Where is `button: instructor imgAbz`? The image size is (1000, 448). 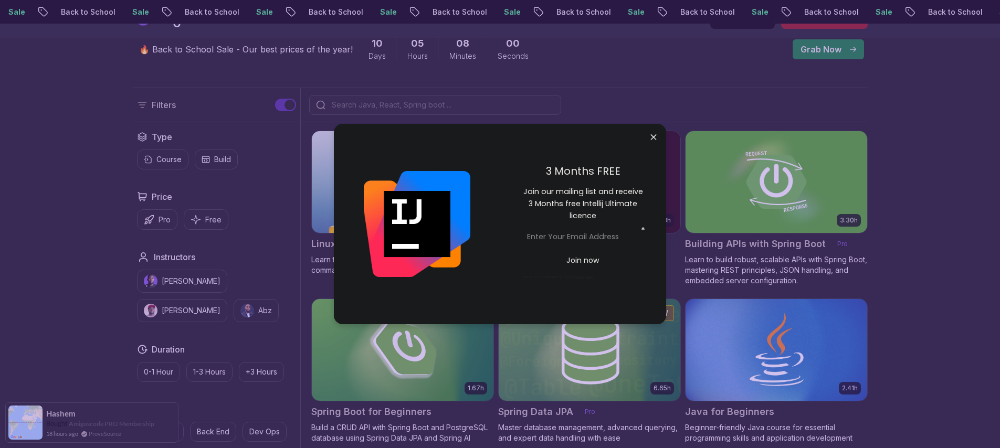
button: instructor imgAbz is located at coordinates (256, 311).